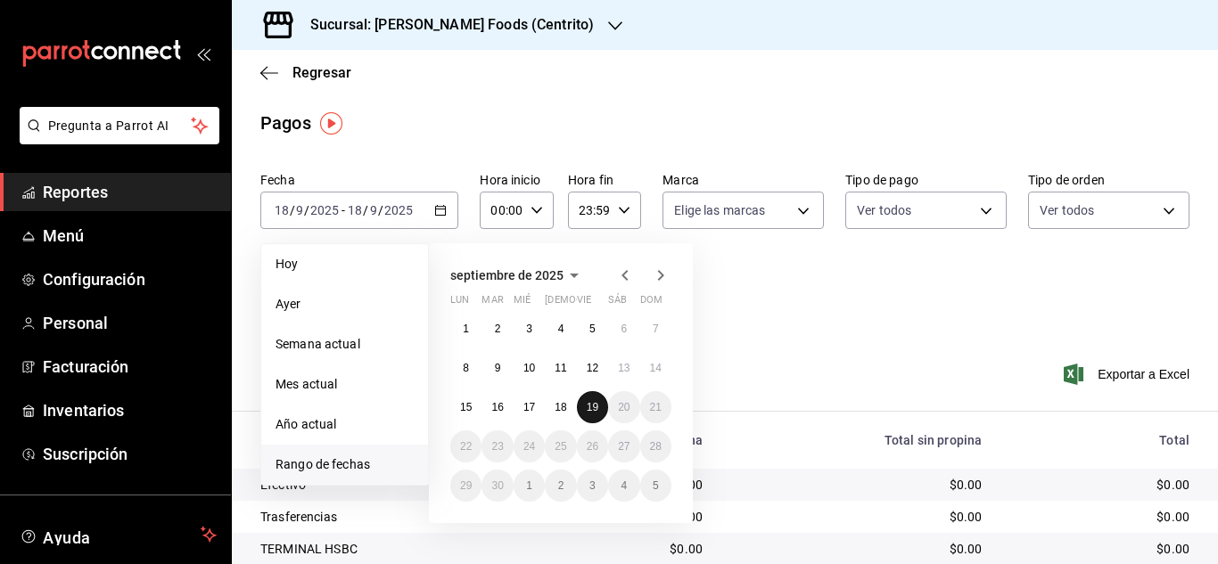  Describe the element at coordinates (743, 180) in the screenshot. I see `label: Marca` at that location.